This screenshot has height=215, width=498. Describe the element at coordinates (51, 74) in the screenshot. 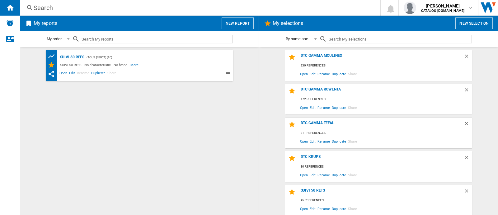

I see `ng-md-icon: This report has been shared with you` at that location.